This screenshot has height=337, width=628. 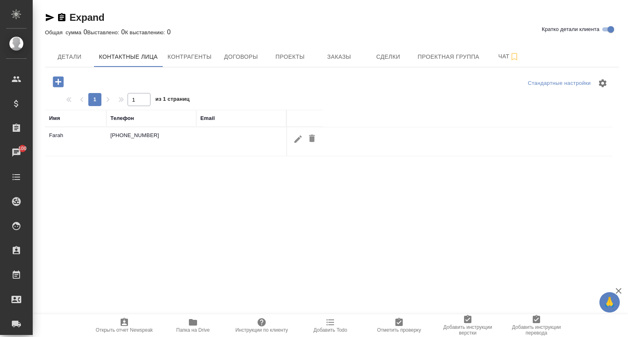 I want to click on span: из 1 страниц, so click(x=172, y=100).